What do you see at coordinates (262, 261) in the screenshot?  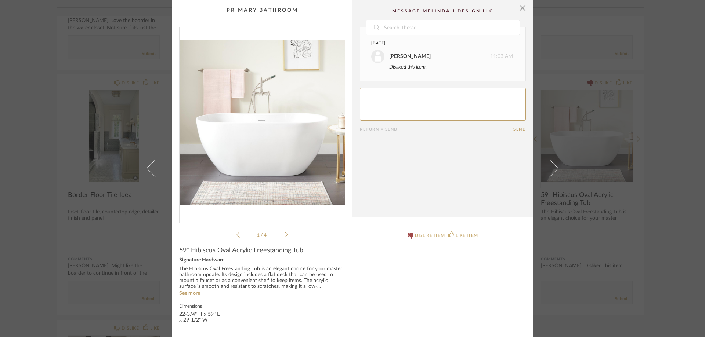 I see `div: Signature Hardware` at bounding box center [262, 261].